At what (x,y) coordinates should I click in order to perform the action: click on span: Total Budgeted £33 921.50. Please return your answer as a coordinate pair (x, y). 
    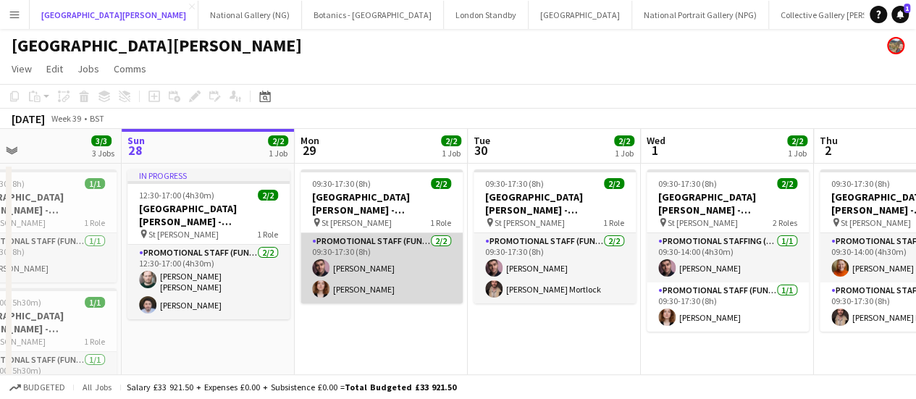
    Looking at the image, I should click on (401, 387).